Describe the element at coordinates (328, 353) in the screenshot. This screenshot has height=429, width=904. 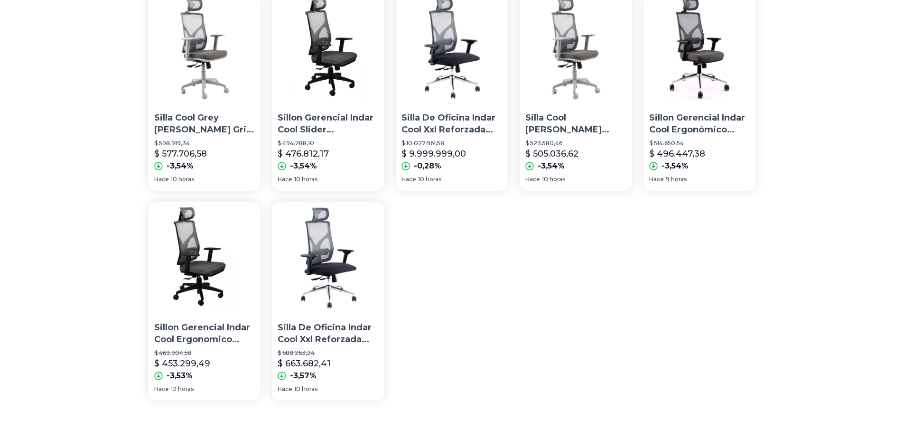
I see `p: $ 688.263,24` at that location.